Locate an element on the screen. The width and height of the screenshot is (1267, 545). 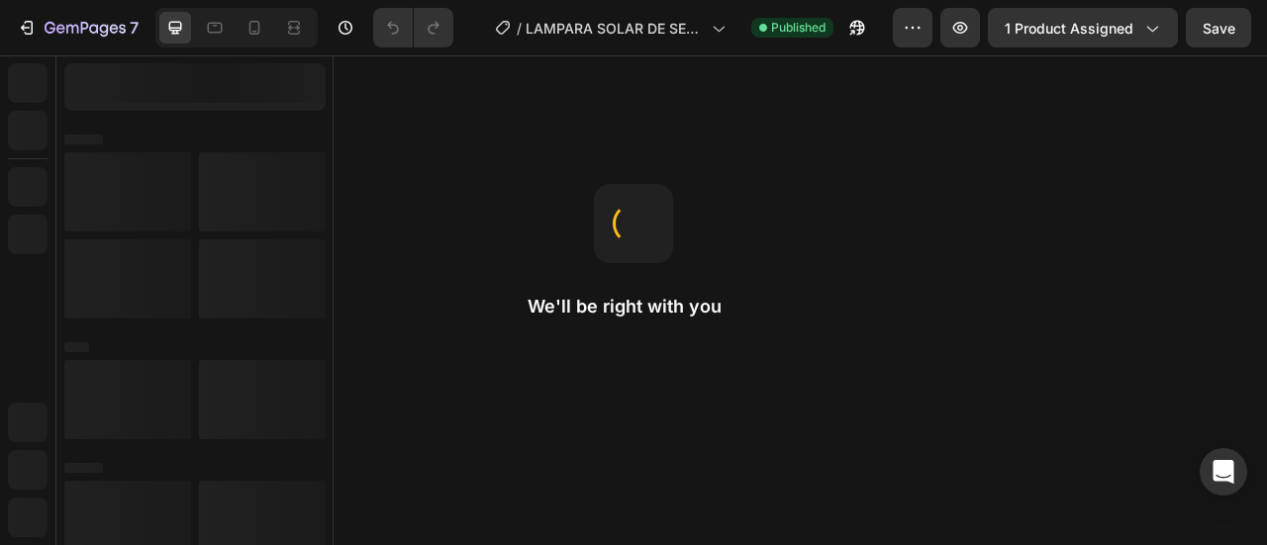
span: Published is located at coordinates (798, 28).